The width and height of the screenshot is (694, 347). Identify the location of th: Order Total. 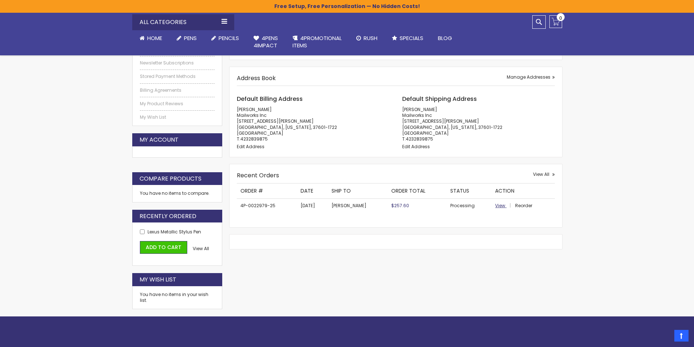
(417, 191).